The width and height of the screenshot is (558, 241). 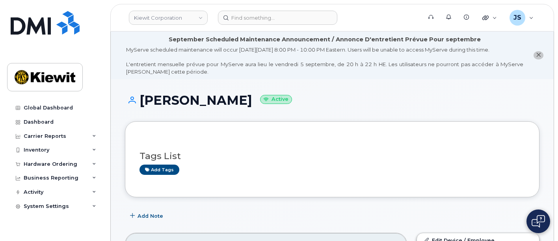 I want to click on div: September Scheduled Maintenance Announcement / Annonce D'entretient Prévue Pour septembre, so click(x=325, y=39).